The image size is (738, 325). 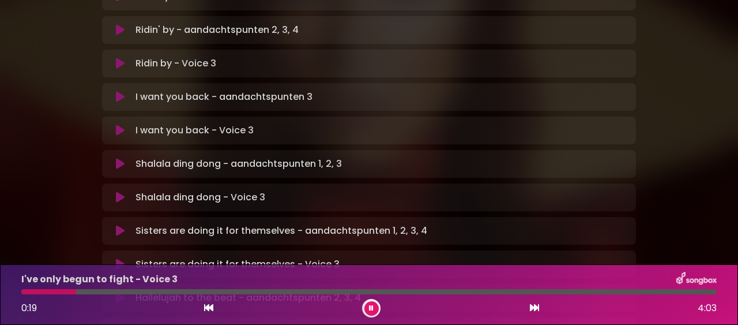 I want to click on p: I want you back - Voice 3, so click(x=194, y=130).